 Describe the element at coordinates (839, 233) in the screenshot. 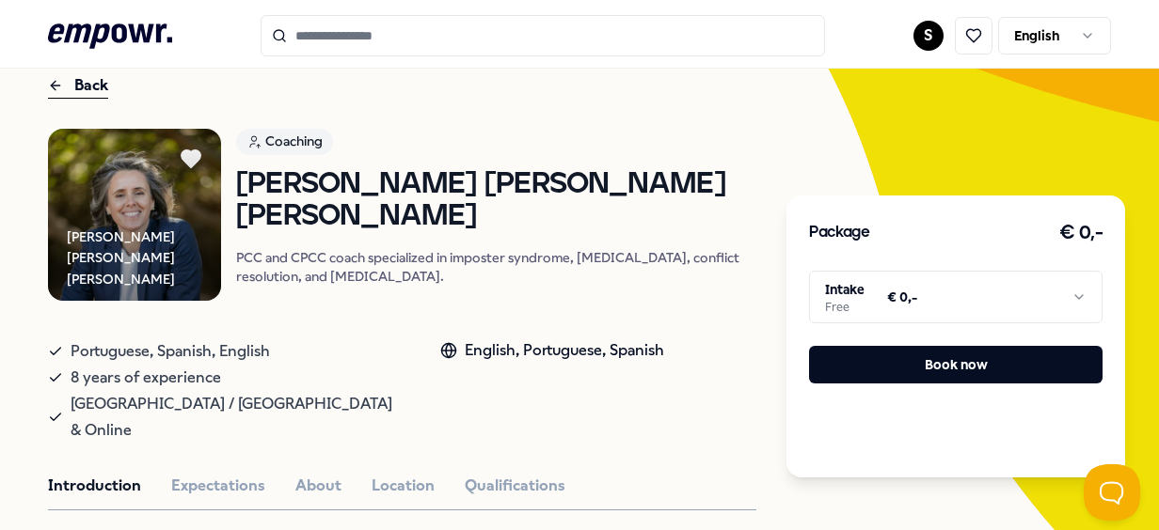

I see `h3: Package` at that location.